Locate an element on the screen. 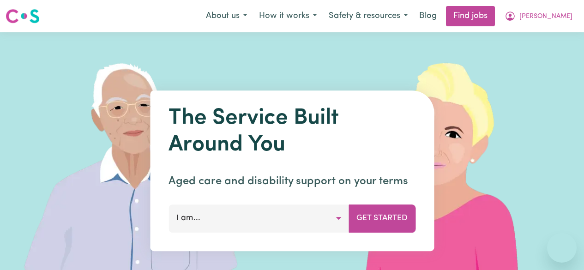 This screenshot has width=584, height=270. img: Careseekers logo is located at coordinates (23, 16).